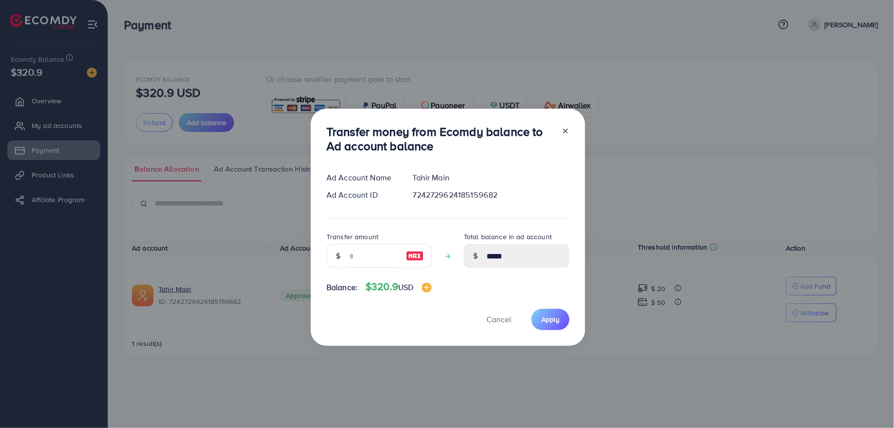 The width and height of the screenshot is (894, 428). I want to click on span: Balance:, so click(342, 287).